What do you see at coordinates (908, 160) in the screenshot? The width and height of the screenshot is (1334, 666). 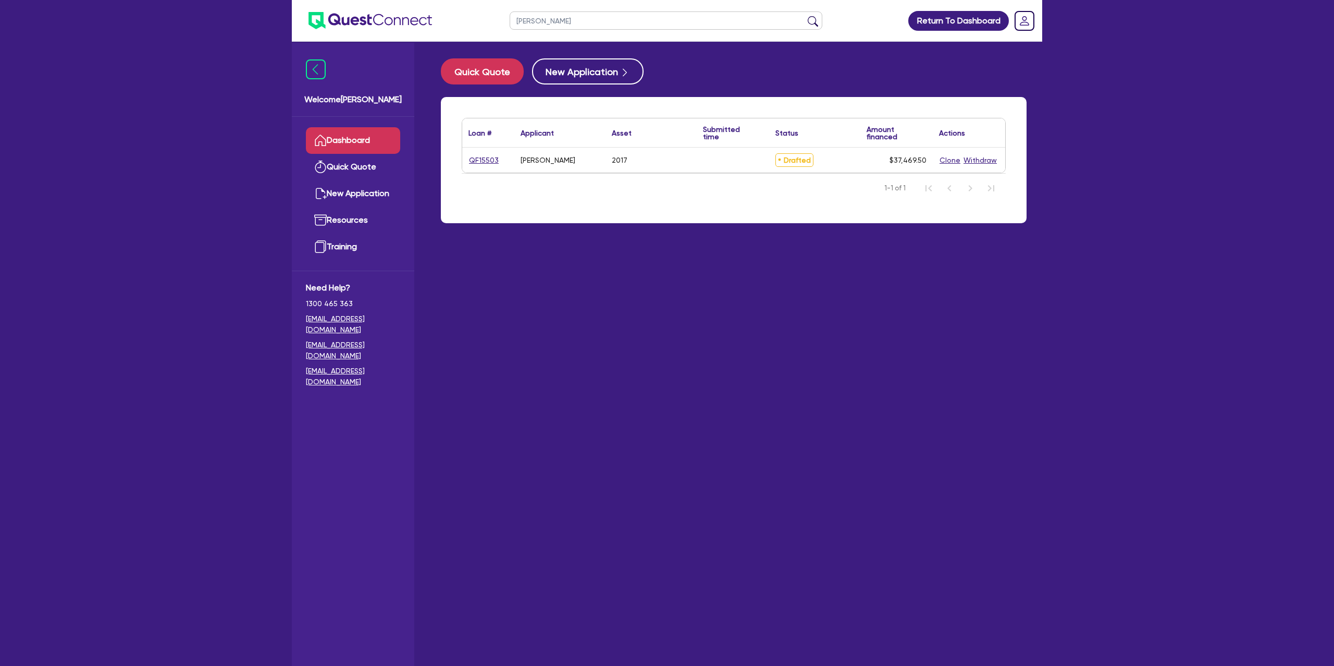 I see `span: $37,469.50` at bounding box center [908, 160].